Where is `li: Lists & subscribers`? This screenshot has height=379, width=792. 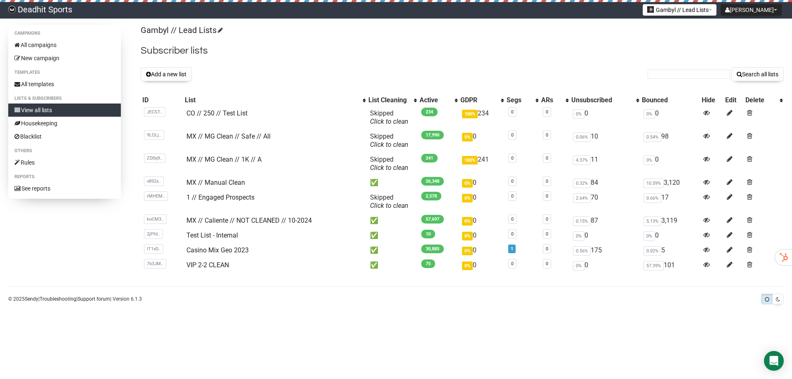
li: Lists & subscribers is located at coordinates (64, 99).